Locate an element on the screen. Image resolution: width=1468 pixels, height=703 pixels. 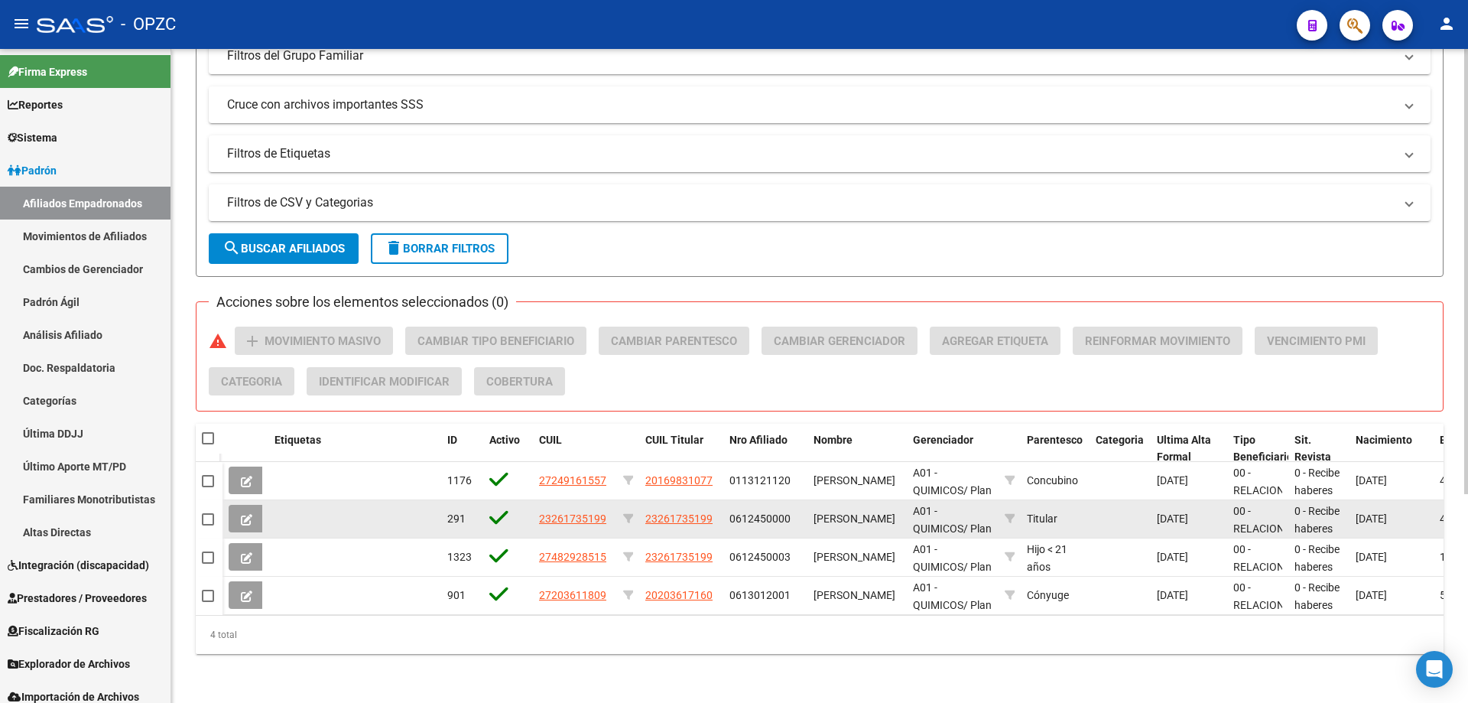
button: Cambiar Tipo Beneficiario is located at coordinates (495, 340).